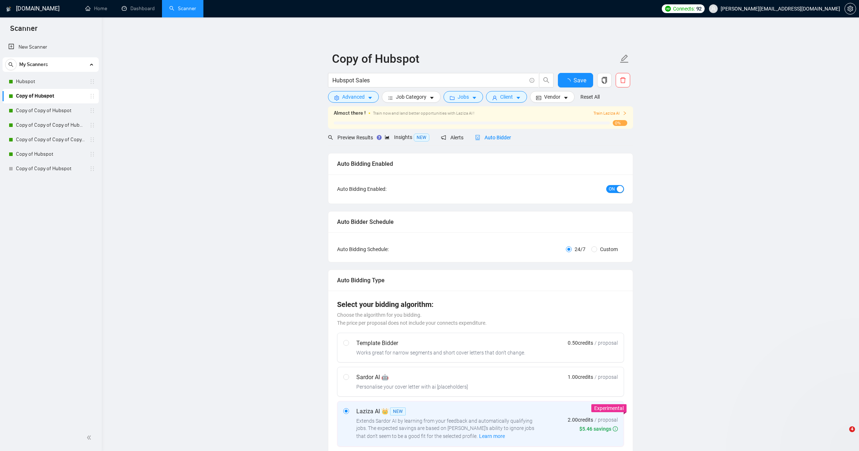 This screenshot has height=451, width=859. Describe the element at coordinates (492, 436) in the screenshot. I see `span: Learn more` at that location.